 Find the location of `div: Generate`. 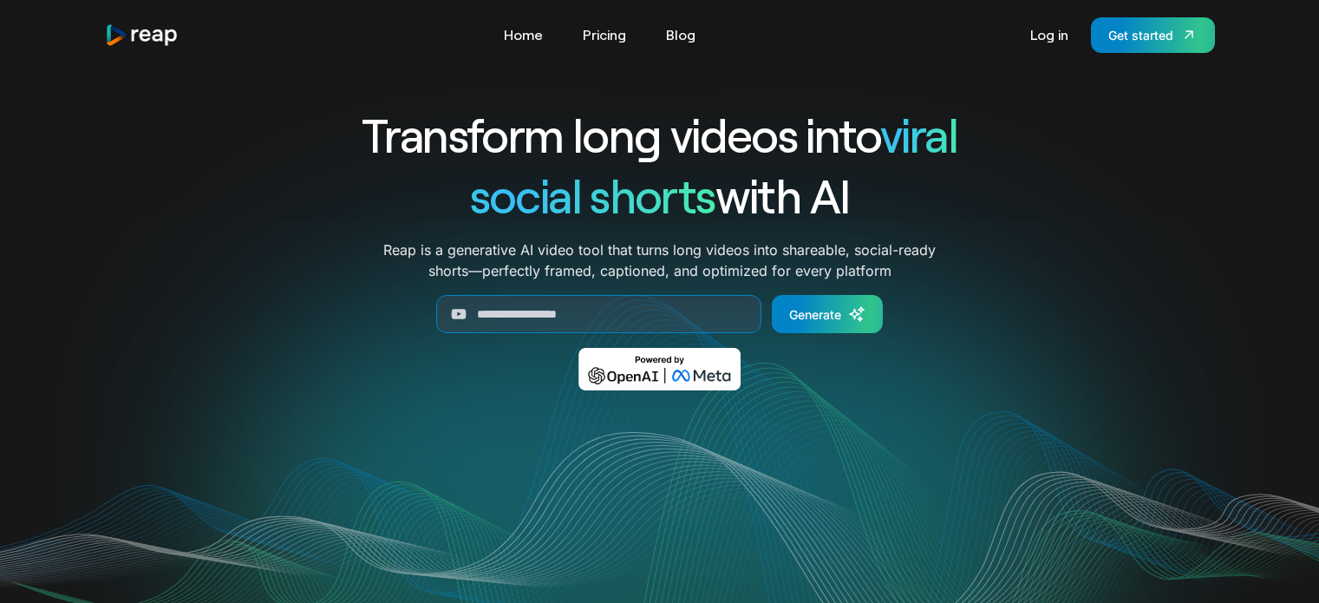

div: Generate is located at coordinates (815, 314).